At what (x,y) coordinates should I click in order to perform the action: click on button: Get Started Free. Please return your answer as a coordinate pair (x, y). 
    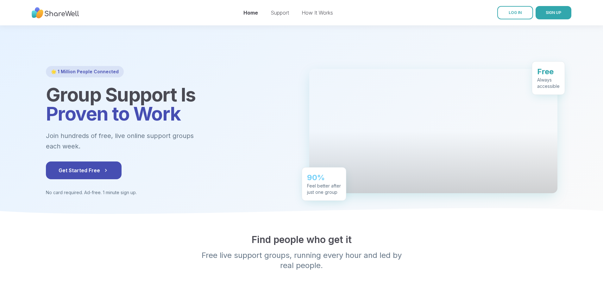
    Looking at the image, I should click on (84, 170).